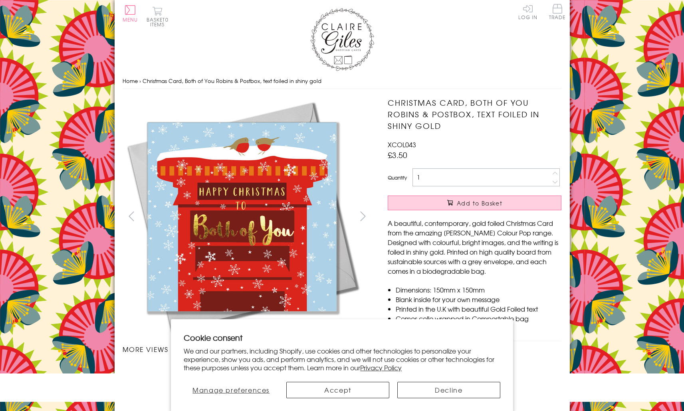 This screenshot has height=411, width=684. What do you see at coordinates (478, 290) in the screenshot?
I see `li: Dimensions: 150mm x 150mm` at bounding box center [478, 290].